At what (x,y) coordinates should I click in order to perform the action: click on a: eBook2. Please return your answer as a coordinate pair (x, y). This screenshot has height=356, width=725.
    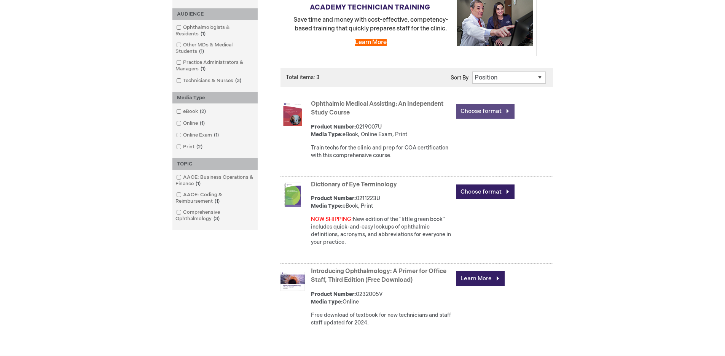
    Looking at the image, I should click on (191, 111).